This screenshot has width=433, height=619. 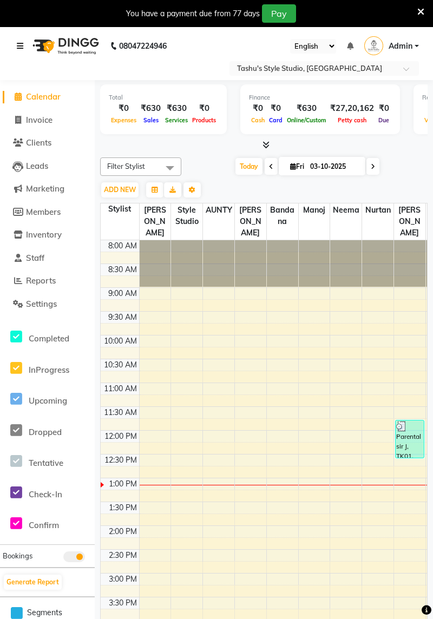 I want to click on b: 08047224946, so click(x=143, y=46).